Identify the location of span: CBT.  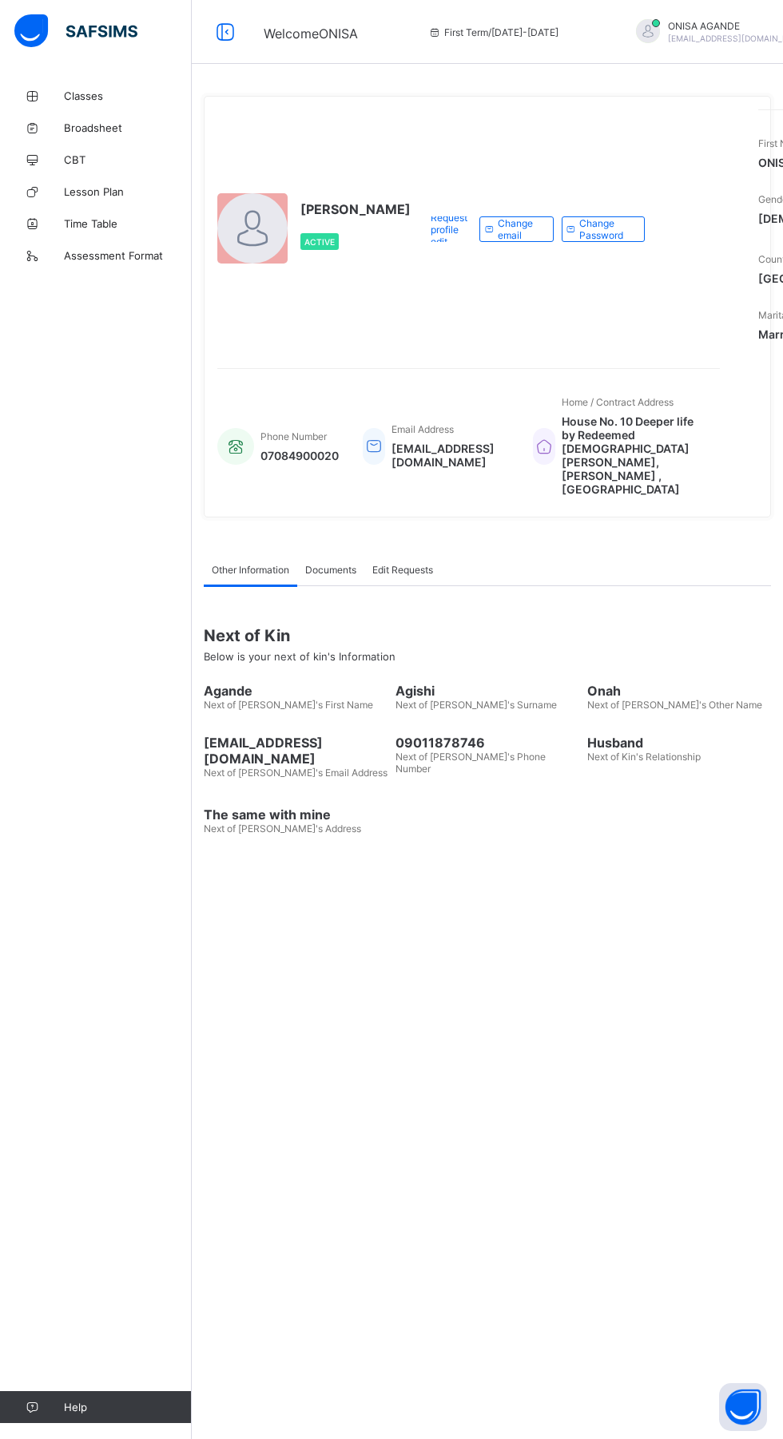
(128, 160).